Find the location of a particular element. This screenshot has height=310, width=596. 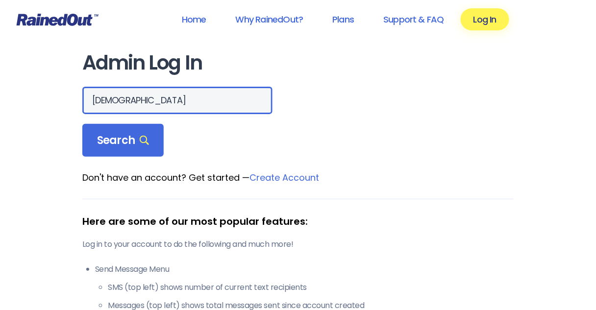

a: Home is located at coordinates (194, 19).